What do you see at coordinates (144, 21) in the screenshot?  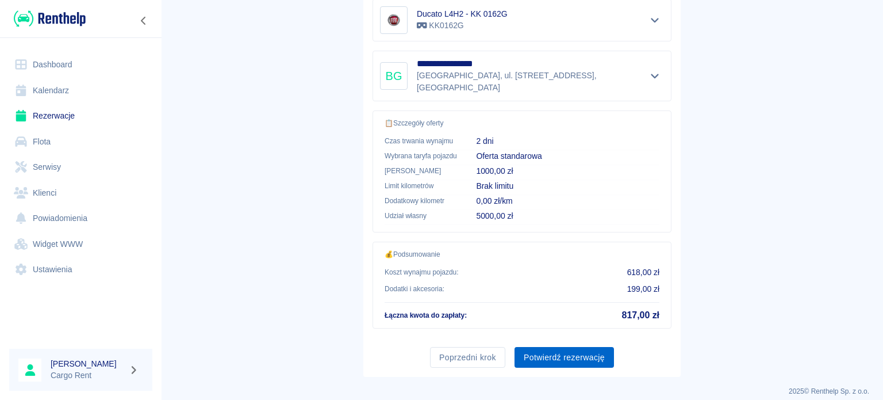 I see `button: Zwiń nawigację` at bounding box center [144, 21].